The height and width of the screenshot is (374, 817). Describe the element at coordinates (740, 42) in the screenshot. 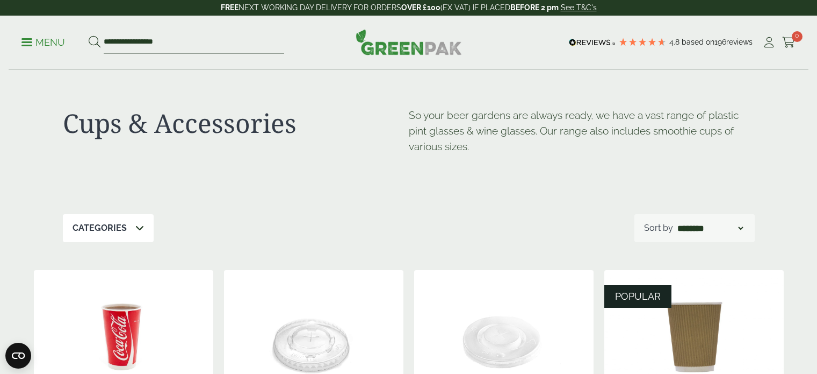

I see `span: reviews` at that location.